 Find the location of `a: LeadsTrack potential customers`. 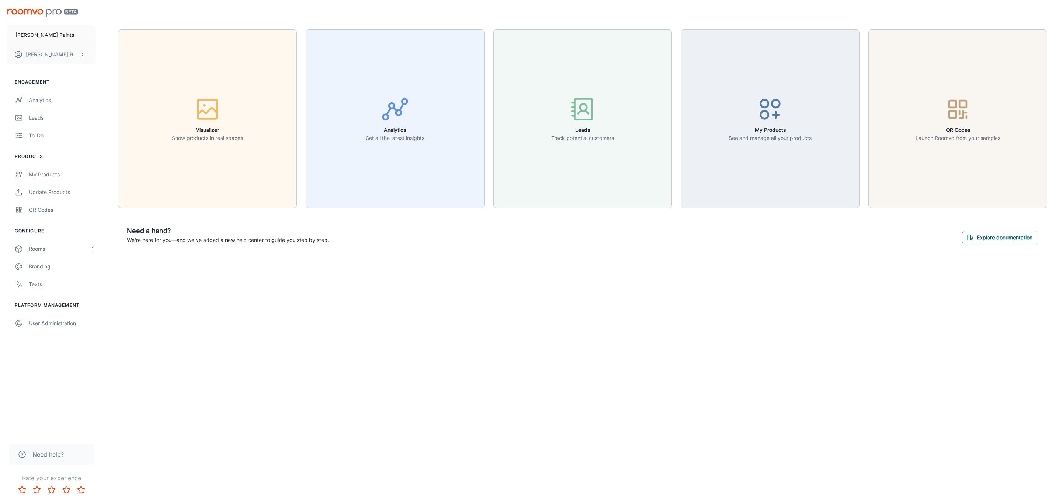

a: LeadsTrack potential customers is located at coordinates (582, 118).